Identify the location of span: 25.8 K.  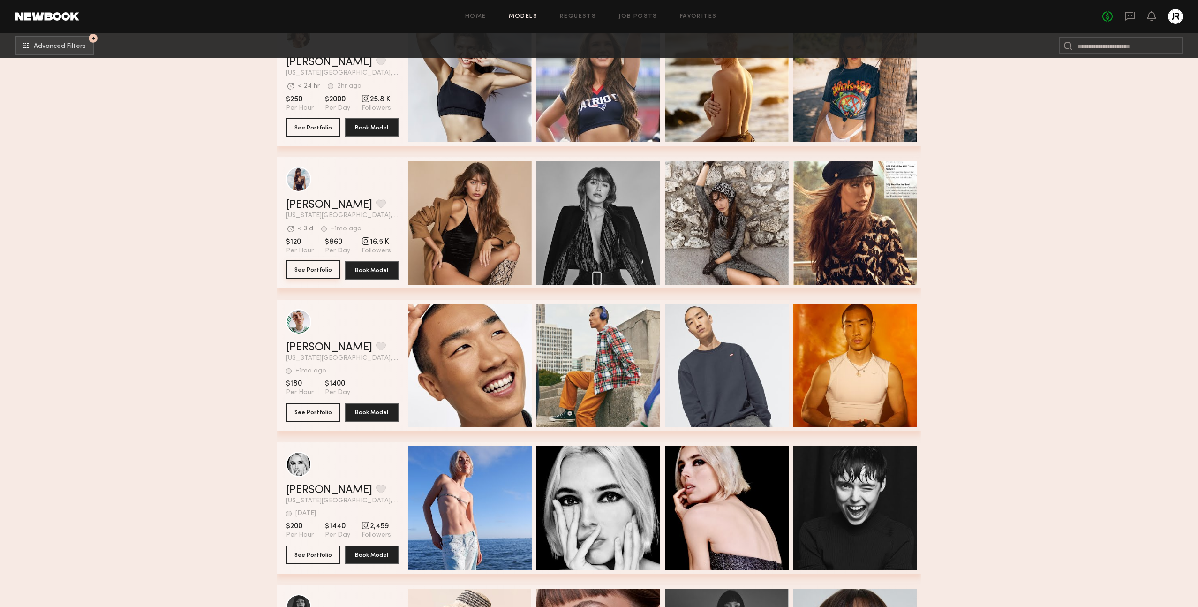
(376, 99).